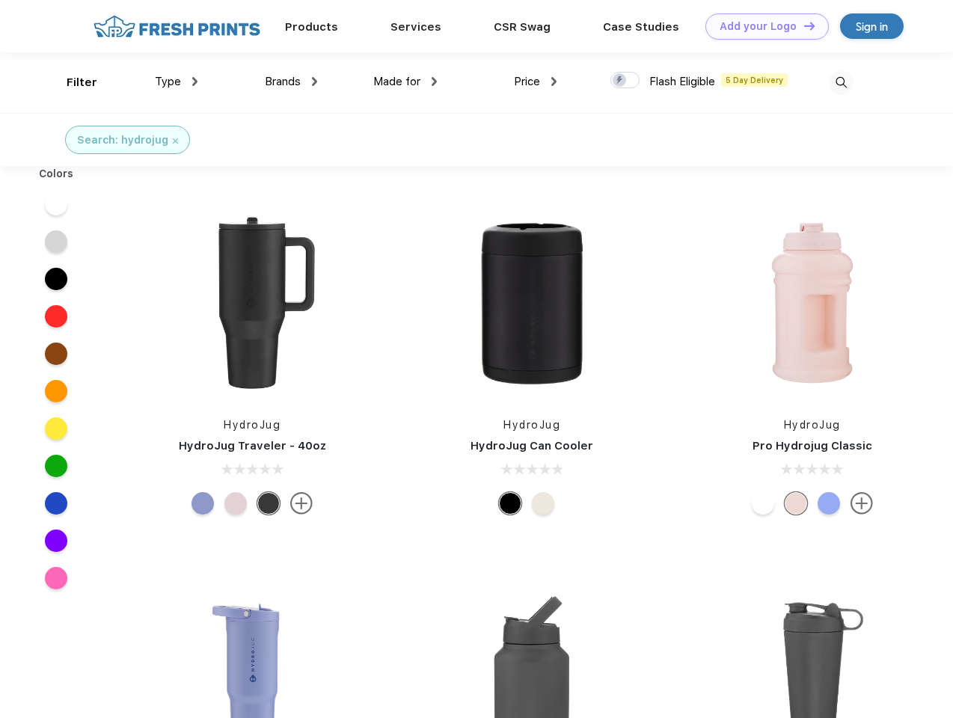 The height and width of the screenshot is (718, 953). I want to click on div: Add your Logo, so click(757, 26).